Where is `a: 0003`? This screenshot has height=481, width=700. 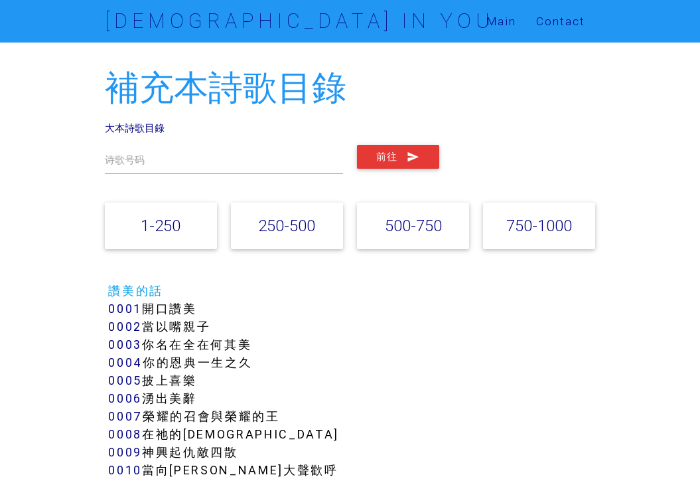 a: 0003 is located at coordinates (125, 344).